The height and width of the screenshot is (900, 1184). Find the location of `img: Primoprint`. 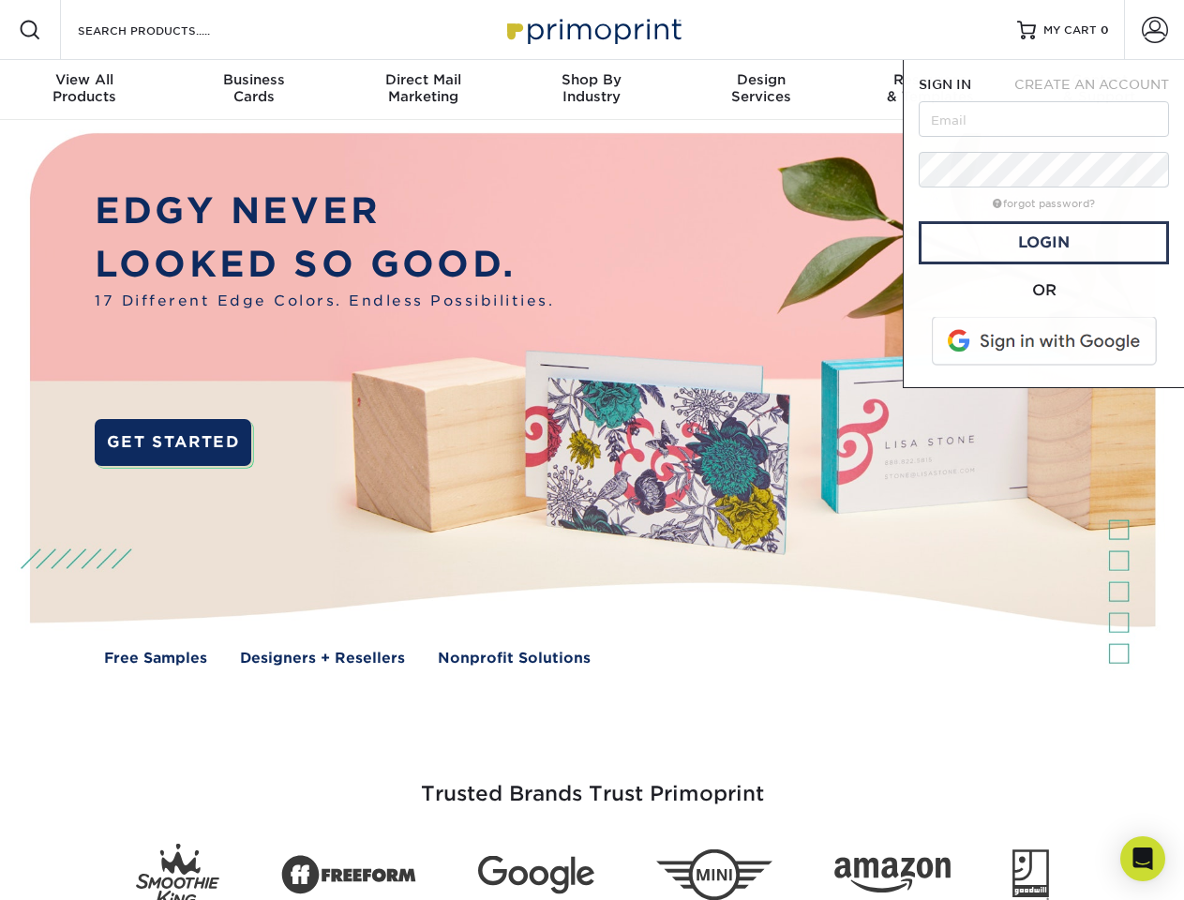

img: Primoprint is located at coordinates (592, 29).